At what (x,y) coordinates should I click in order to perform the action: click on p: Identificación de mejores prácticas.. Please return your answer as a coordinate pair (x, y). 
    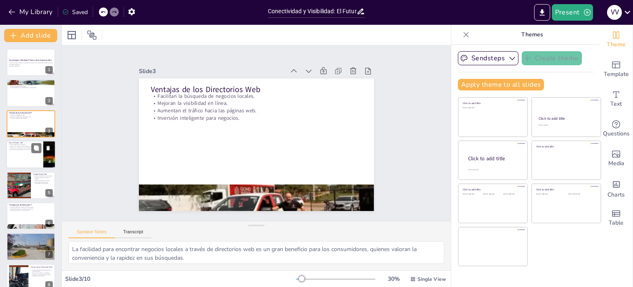
    Looking at the image, I should click on (31, 240).